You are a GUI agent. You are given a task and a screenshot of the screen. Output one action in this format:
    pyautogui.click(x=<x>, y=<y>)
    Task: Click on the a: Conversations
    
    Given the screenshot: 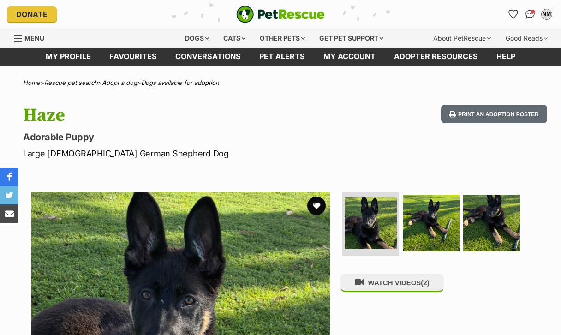 What is the action you would take?
    pyautogui.click(x=530, y=14)
    